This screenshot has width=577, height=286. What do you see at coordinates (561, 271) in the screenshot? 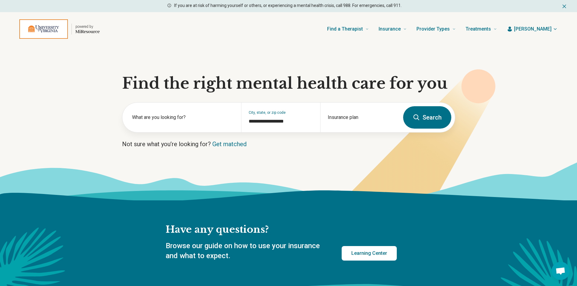
I see `div: Open chat` at bounding box center [561, 271].